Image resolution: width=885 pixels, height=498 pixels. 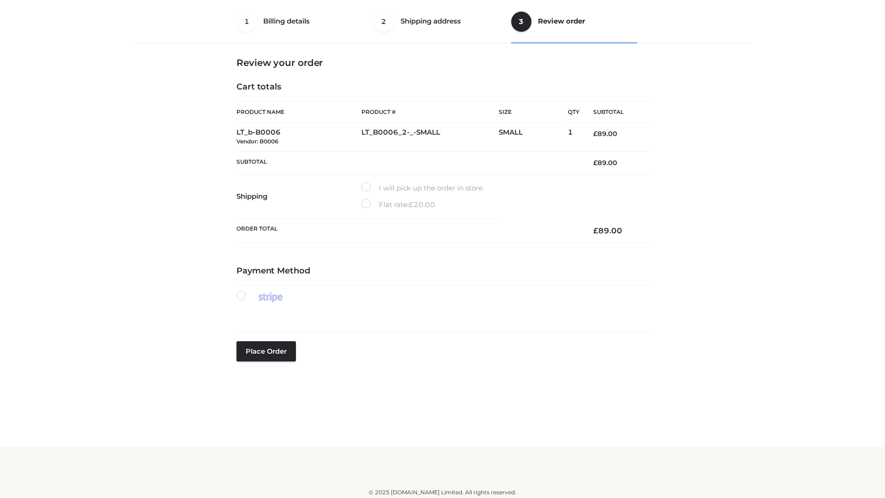 I want to click on h4: Cart totals, so click(x=443, y=87).